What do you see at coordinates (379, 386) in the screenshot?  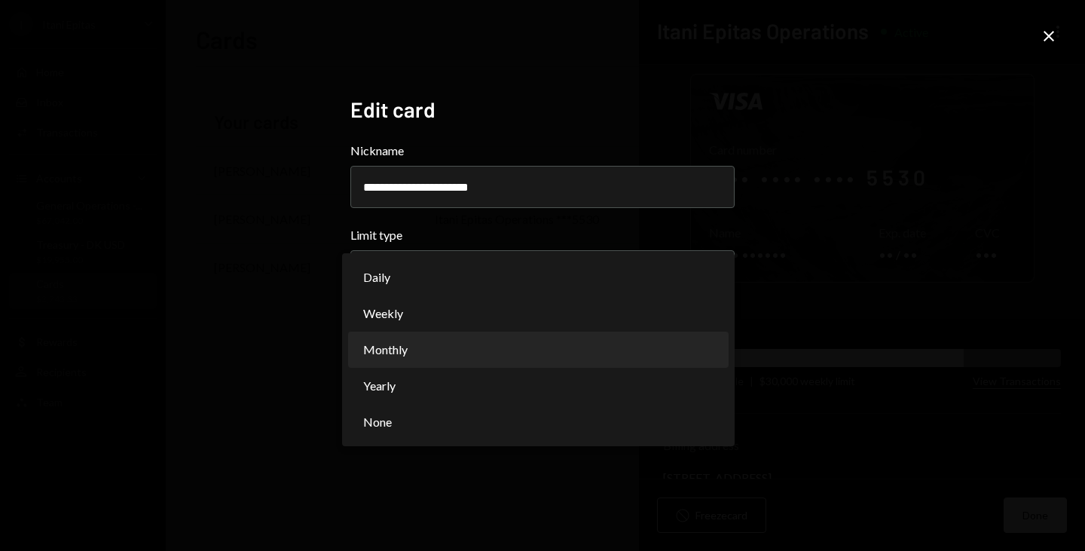 I see `span: Yearly` at bounding box center [379, 386].